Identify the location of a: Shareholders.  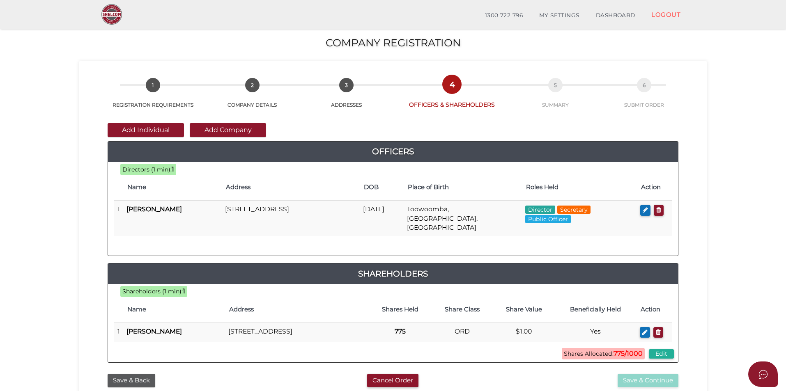
(393, 274).